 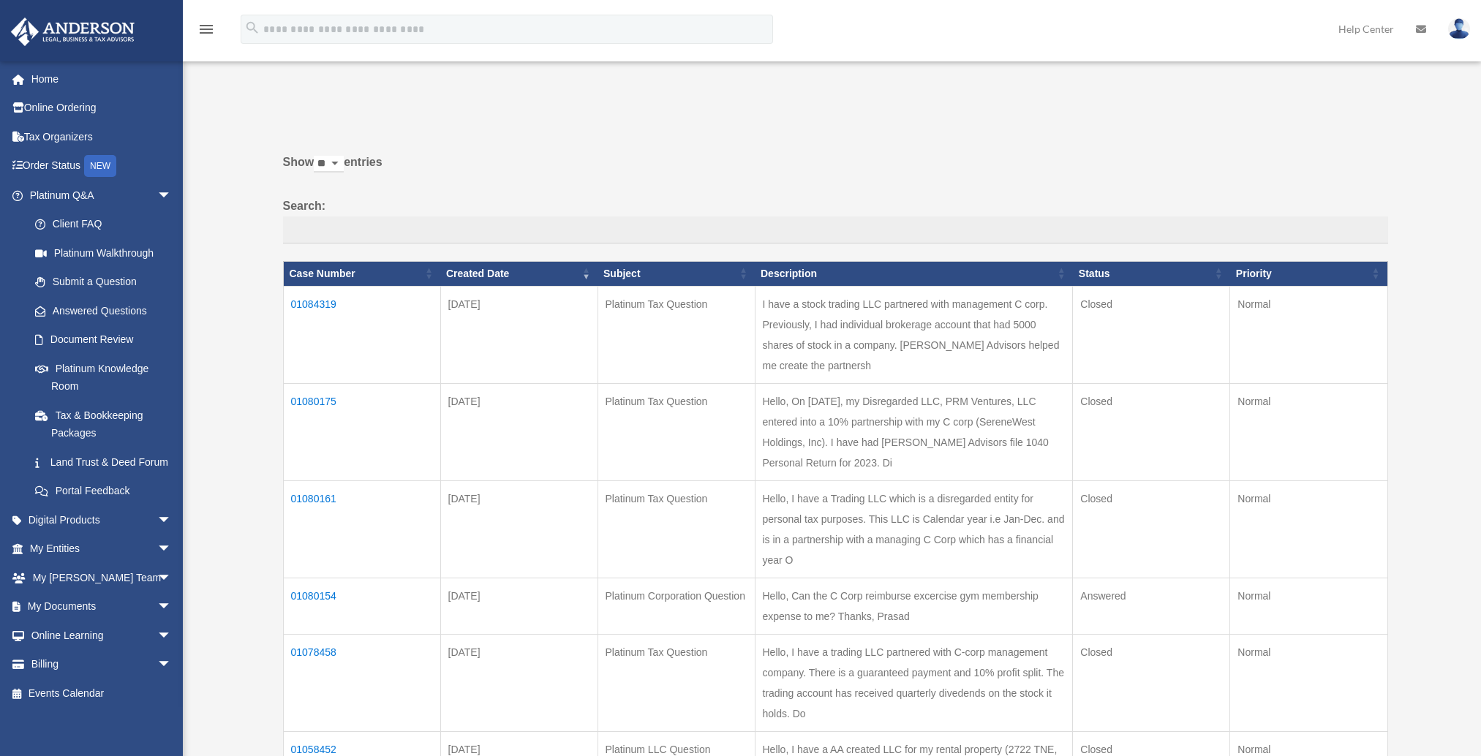 What do you see at coordinates (361, 274) in the screenshot?
I see `th: Case Number: activate to sort column ascending` at bounding box center [361, 274].